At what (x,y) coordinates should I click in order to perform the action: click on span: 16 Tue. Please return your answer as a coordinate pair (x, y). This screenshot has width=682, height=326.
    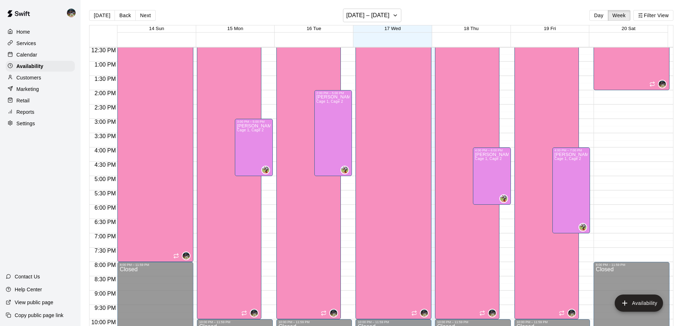
    Looking at the image, I should click on (313, 28).